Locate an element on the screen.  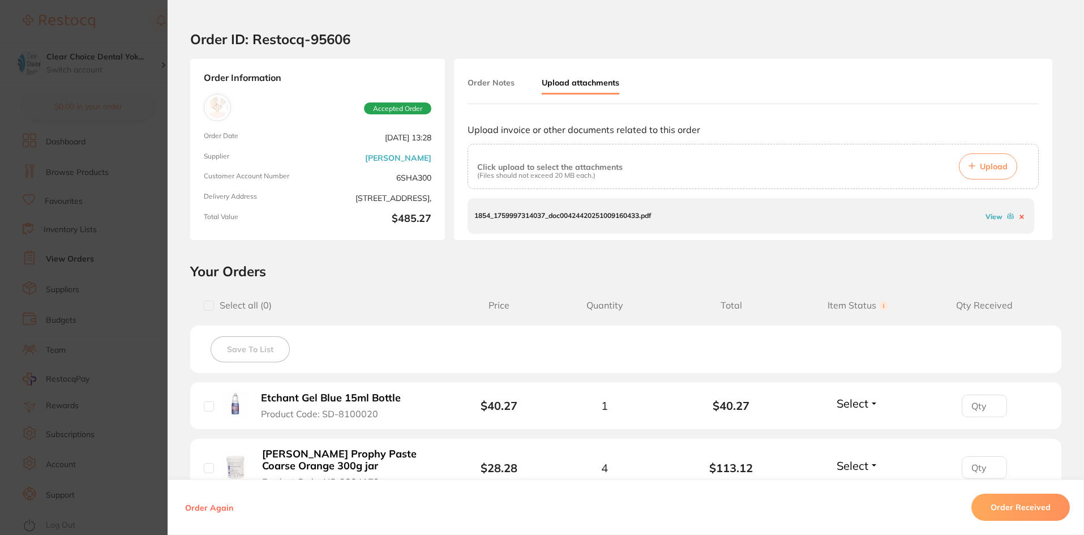
p: 1854_1759997314037_doc00424420251009160433.pdf is located at coordinates (563, 216).